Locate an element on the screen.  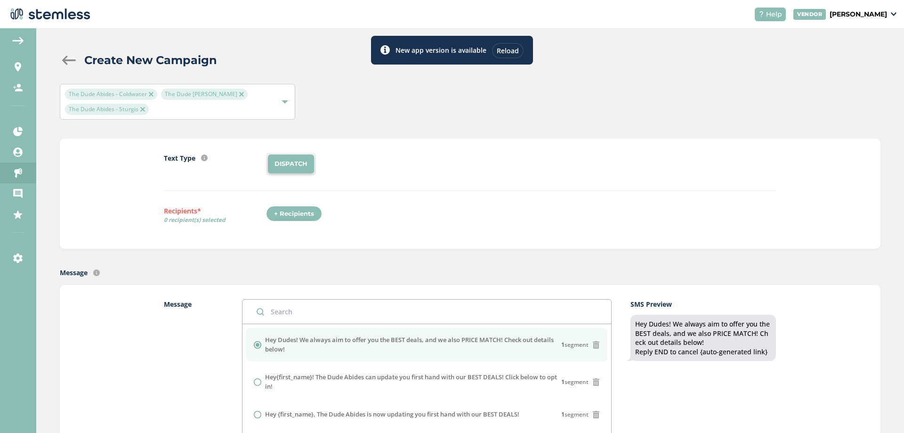
span: The Dude Abides - Coldwater is located at coordinates (111, 94).